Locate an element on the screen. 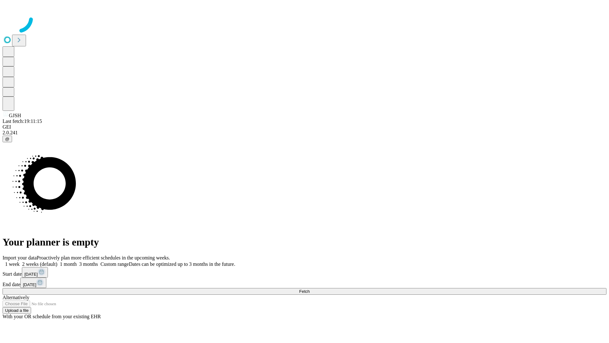  span: GJSH is located at coordinates (15, 115).